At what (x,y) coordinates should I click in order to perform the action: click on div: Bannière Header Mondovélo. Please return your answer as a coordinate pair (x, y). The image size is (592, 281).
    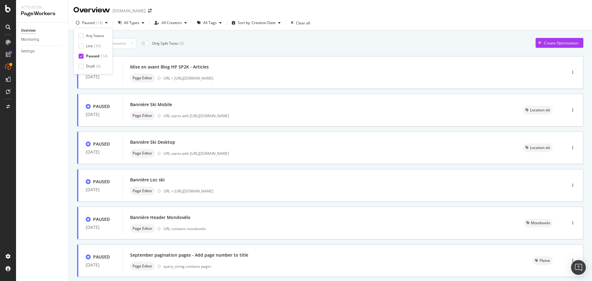
    Looking at the image, I should click on (160, 217).